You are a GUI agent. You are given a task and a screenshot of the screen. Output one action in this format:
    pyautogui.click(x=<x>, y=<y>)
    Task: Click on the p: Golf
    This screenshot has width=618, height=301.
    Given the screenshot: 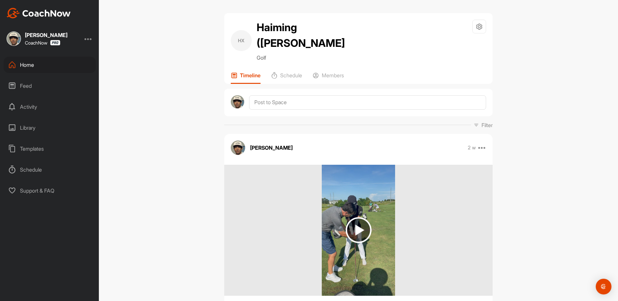 What is the action you would take?
    pyautogui.click(x=301, y=58)
    